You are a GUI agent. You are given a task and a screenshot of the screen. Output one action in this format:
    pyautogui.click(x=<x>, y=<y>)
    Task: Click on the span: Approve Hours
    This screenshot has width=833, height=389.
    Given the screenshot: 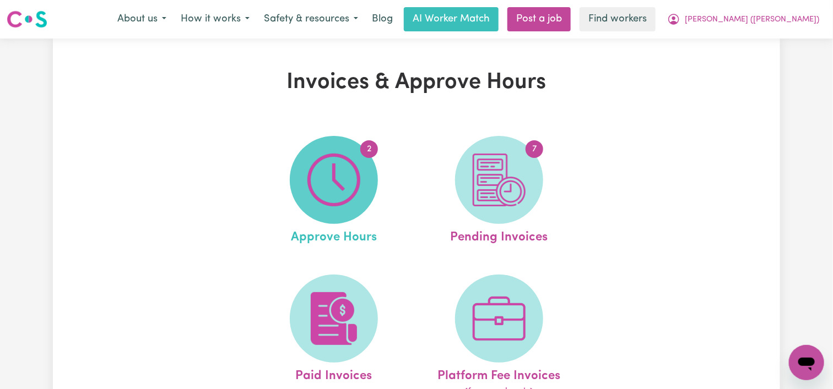 What is the action you would take?
    pyautogui.click(x=334, y=236)
    